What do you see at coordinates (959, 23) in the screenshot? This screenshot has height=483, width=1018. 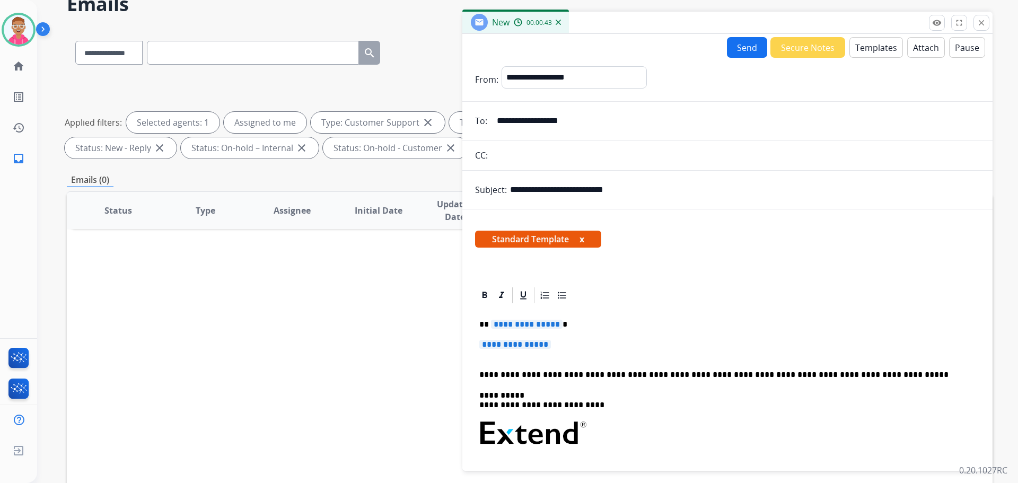 I see `mat-icon: fullscreen` at bounding box center [959, 23].